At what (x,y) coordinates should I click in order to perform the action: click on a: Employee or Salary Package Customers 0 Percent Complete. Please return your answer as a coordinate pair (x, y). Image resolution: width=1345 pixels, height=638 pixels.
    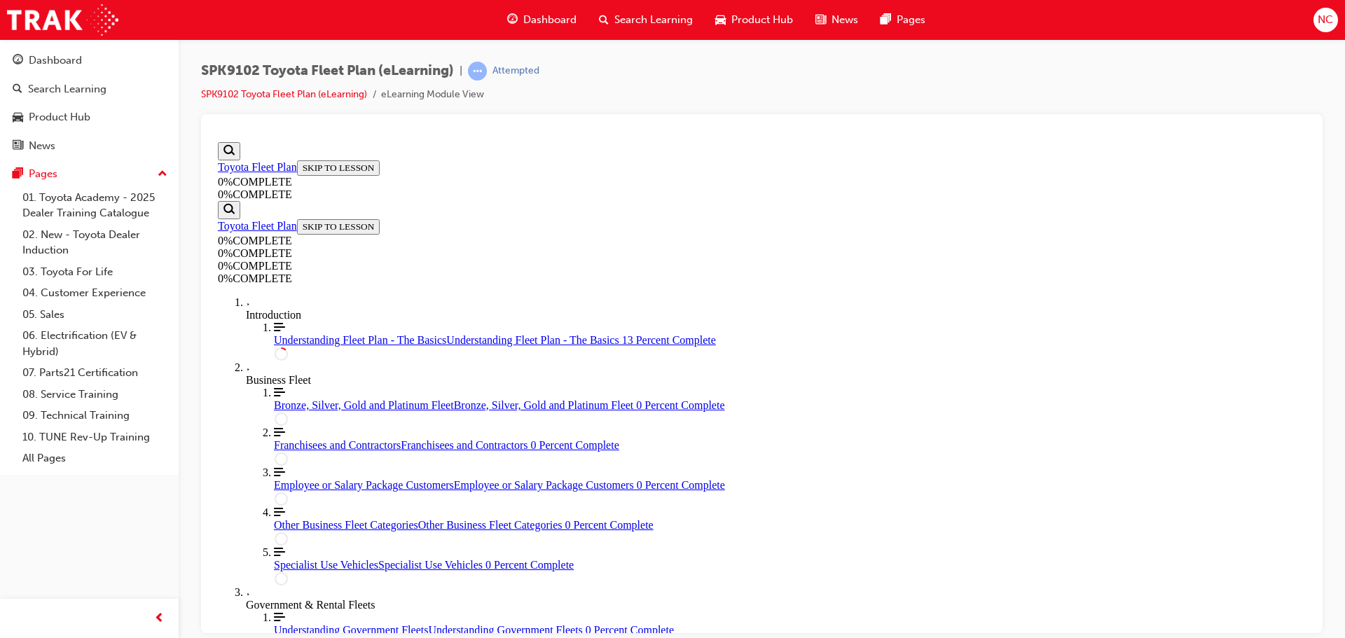
    Looking at the image, I should click on (577, 343).